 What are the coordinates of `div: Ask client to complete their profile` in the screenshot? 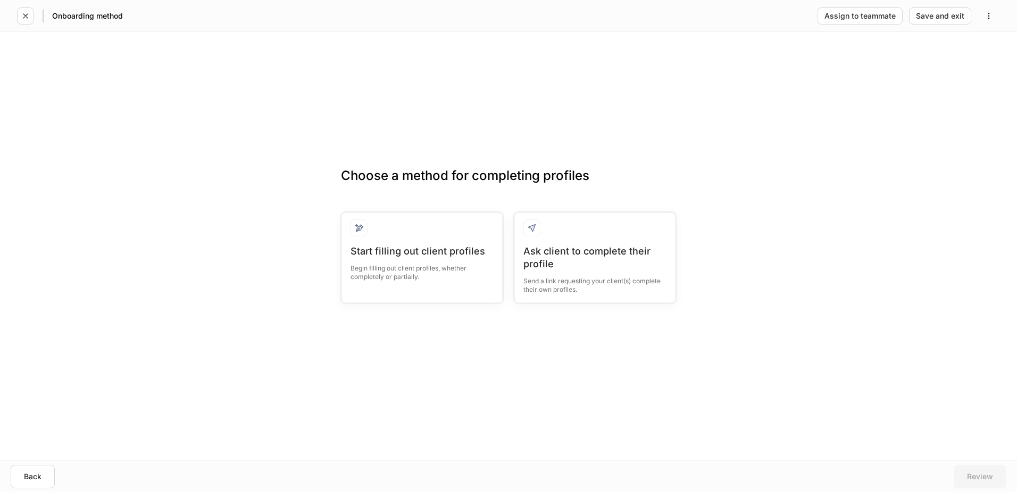 It's located at (595, 258).